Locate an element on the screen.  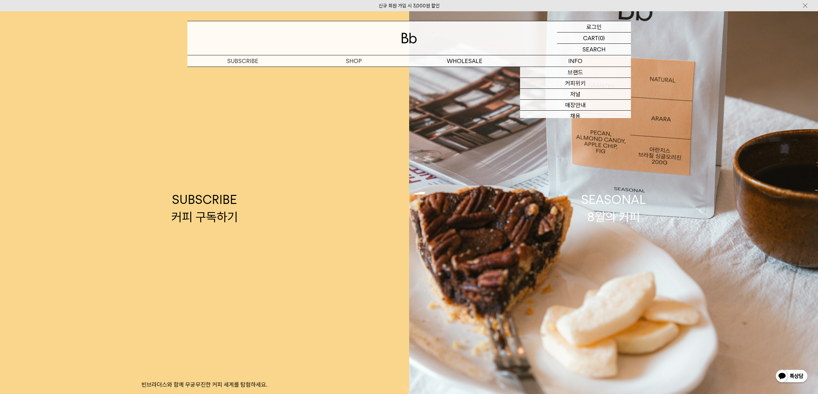
a: SUBSCRIBE is located at coordinates (243, 61).